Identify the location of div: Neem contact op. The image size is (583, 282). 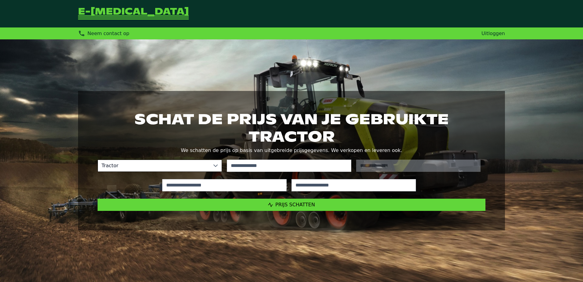
(104, 33).